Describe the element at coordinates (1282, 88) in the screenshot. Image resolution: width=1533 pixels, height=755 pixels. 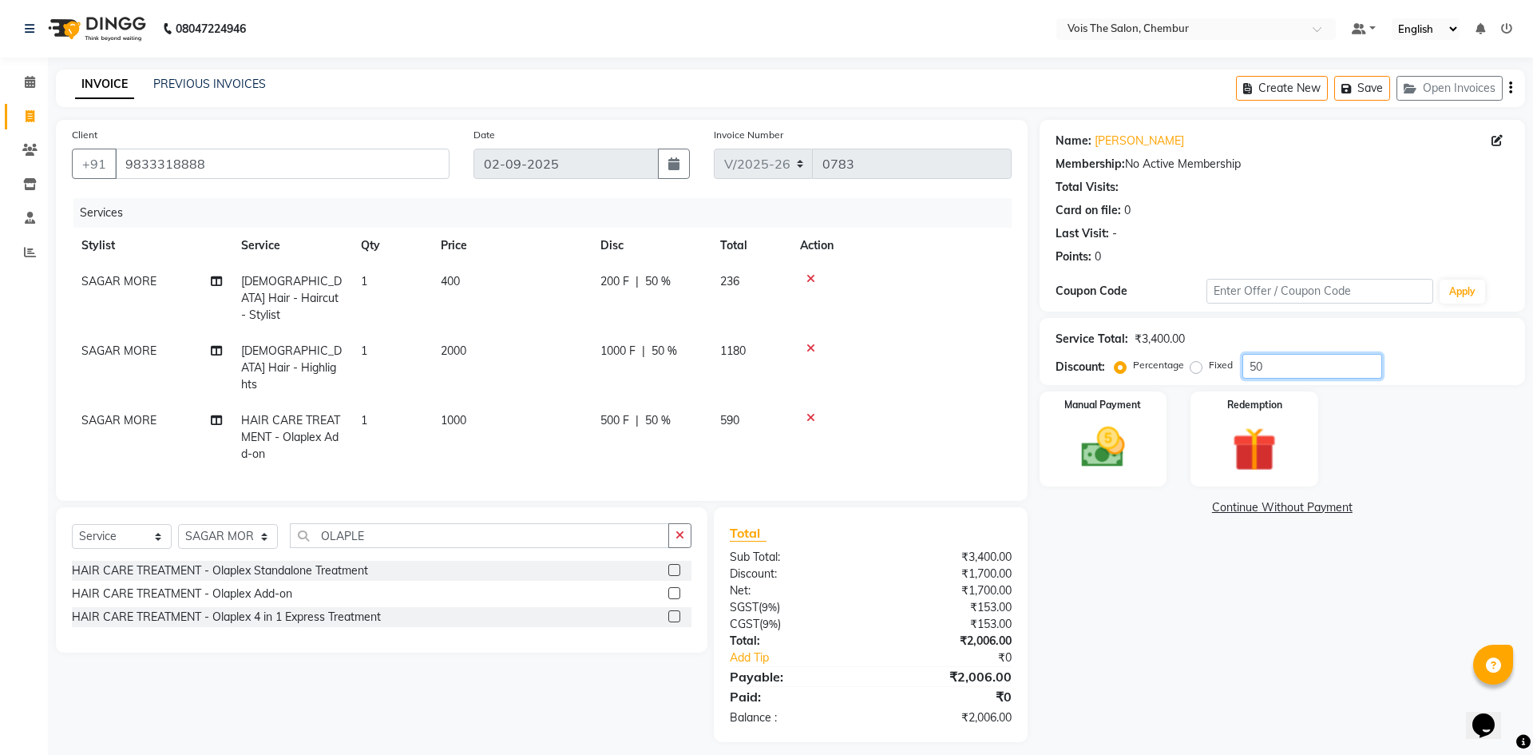
I see `button: Create New` at that location.